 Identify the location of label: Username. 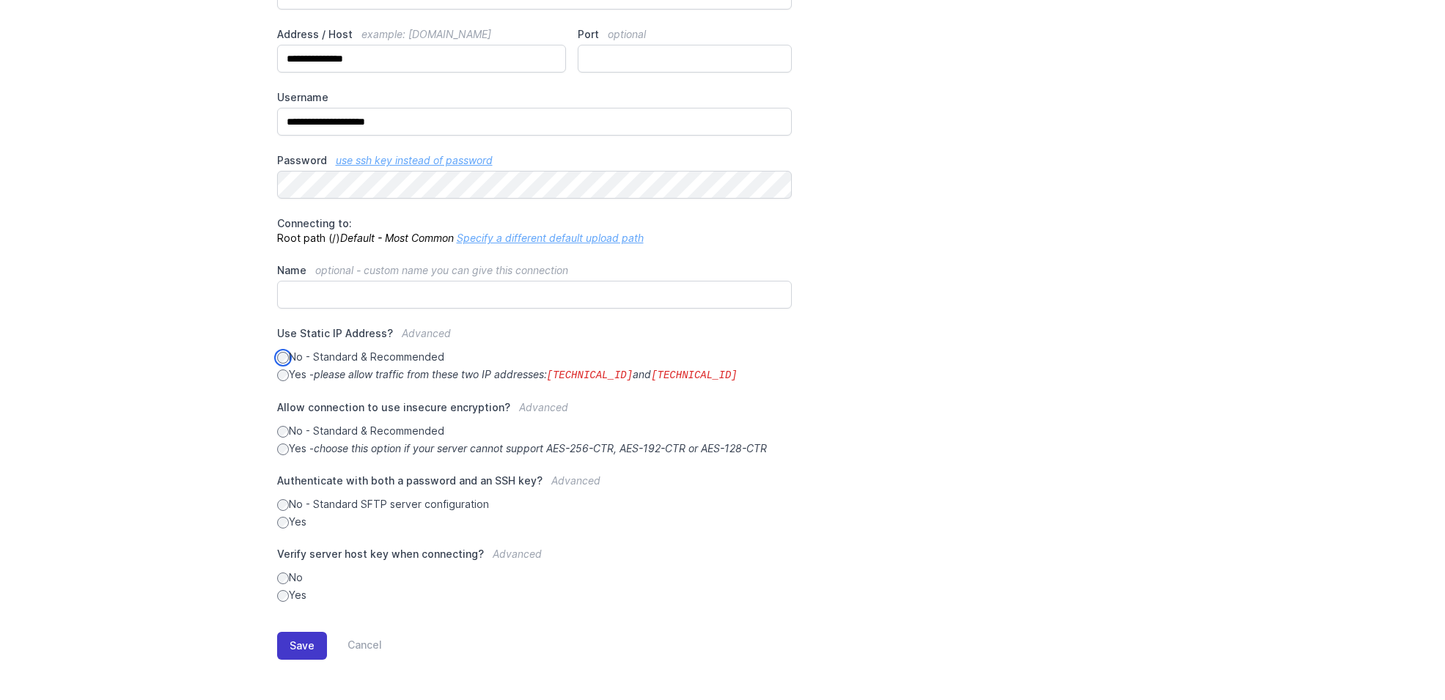
(534, 98).